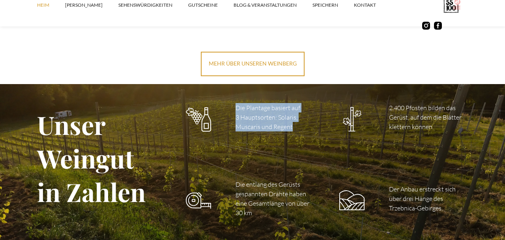 The image size is (505, 240). Describe the element at coordinates (422, 198) in the screenshot. I see `font: Der Anbau erstreckt sich über drei Hänge des Trzebnica-Gebirges.` at that location.